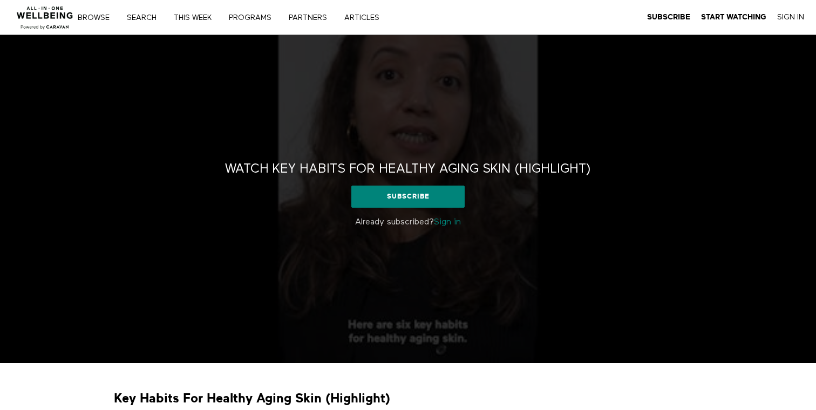 This screenshot has width=816, height=410. What do you see at coordinates (311, 18) in the screenshot?
I see `a: PARTNERS` at bounding box center [311, 18].